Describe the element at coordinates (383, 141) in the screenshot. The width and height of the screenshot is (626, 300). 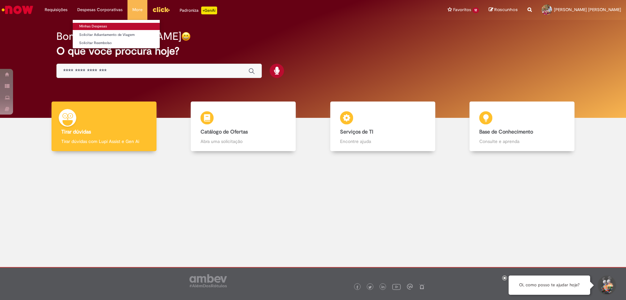
I see `p: Encontre ajuda` at that location.